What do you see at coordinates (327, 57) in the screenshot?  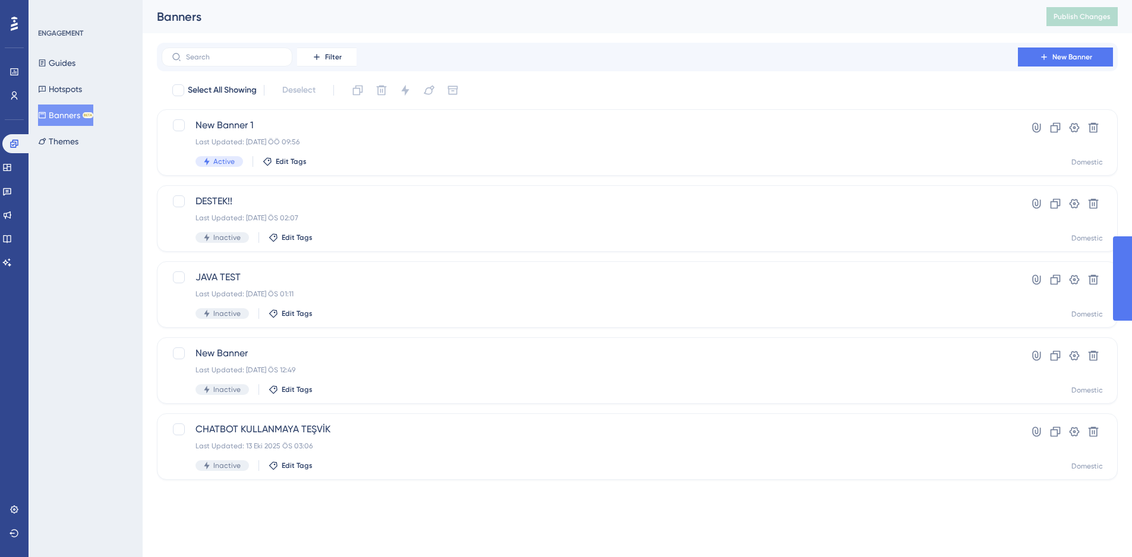 I see `button: Filter` at bounding box center [327, 57].